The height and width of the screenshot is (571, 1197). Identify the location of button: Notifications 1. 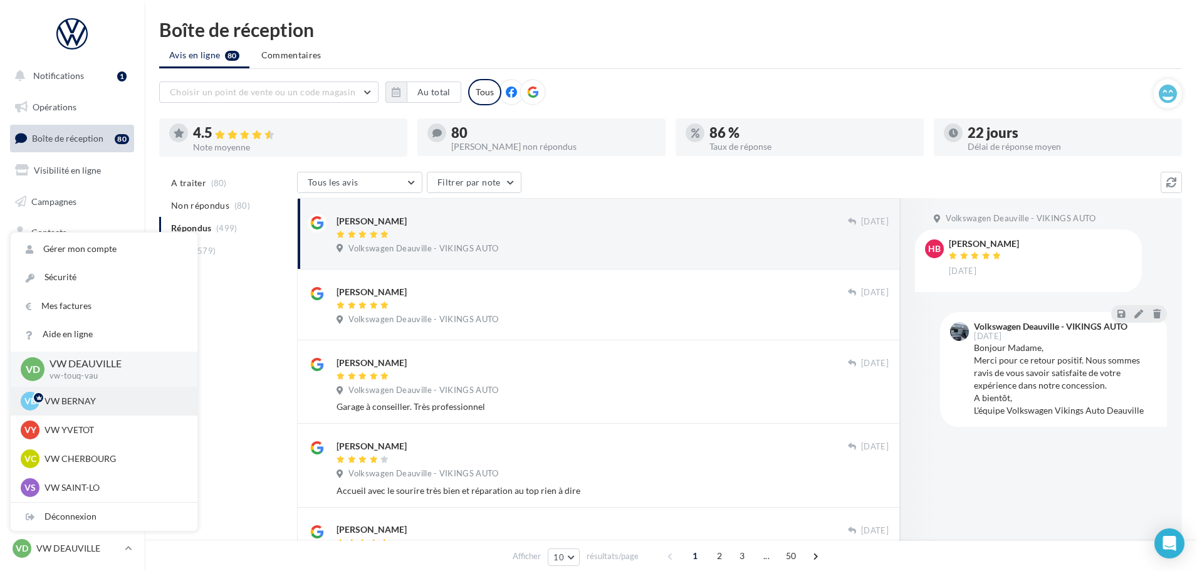
(70, 76).